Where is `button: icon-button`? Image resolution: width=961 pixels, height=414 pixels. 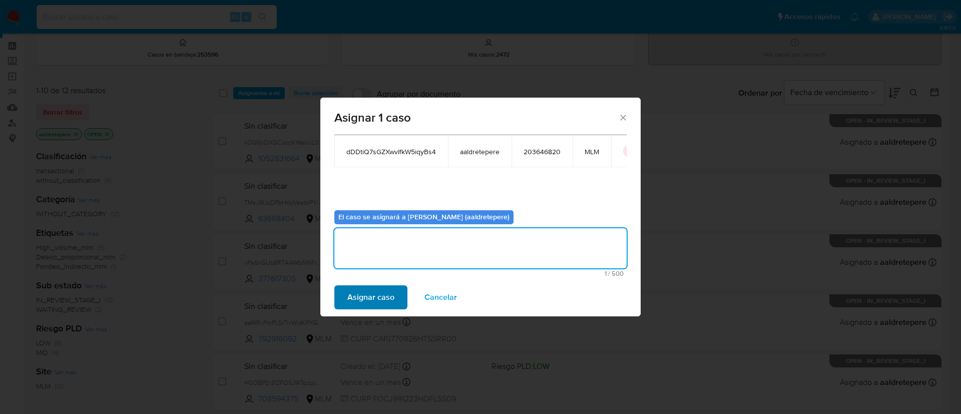
button: icon-button is located at coordinates (629, 151).